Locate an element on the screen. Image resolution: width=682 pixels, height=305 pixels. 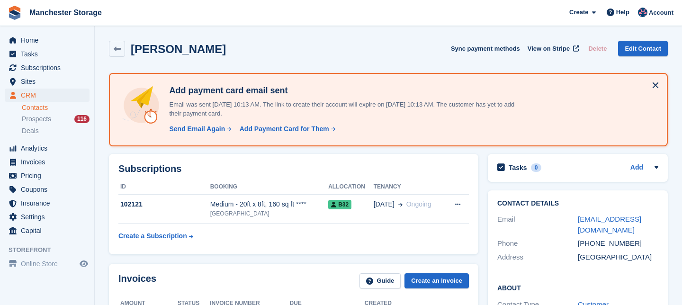
span: Capital is located at coordinates (49, 231).